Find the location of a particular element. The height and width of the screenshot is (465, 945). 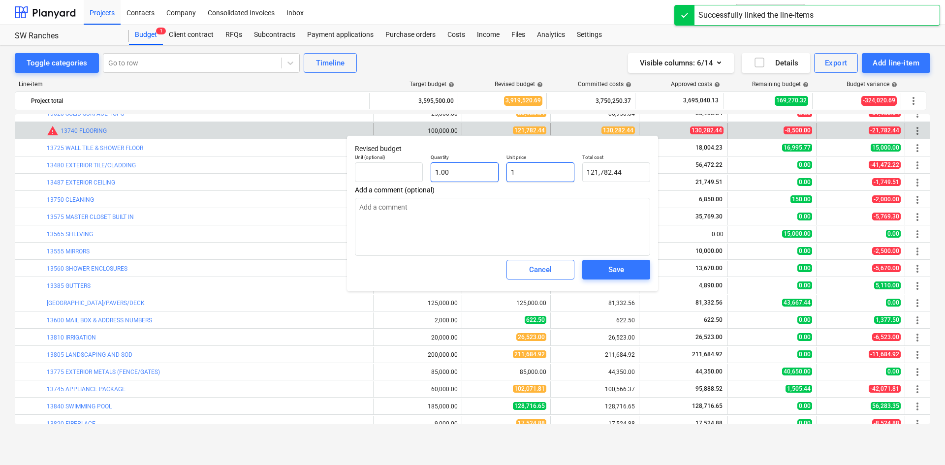

a: 13385 GUTTERS is located at coordinates (68, 286).